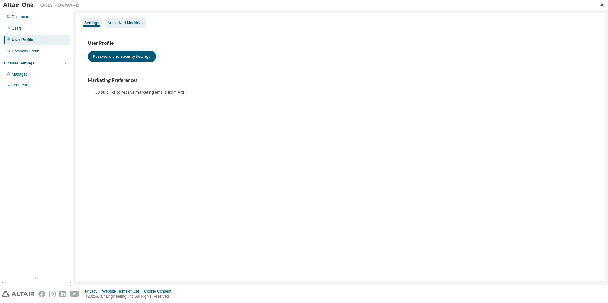 This screenshot has height=303, width=608. Describe the element at coordinates (42, 294) in the screenshot. I see `img: facebook.svg` at that location.